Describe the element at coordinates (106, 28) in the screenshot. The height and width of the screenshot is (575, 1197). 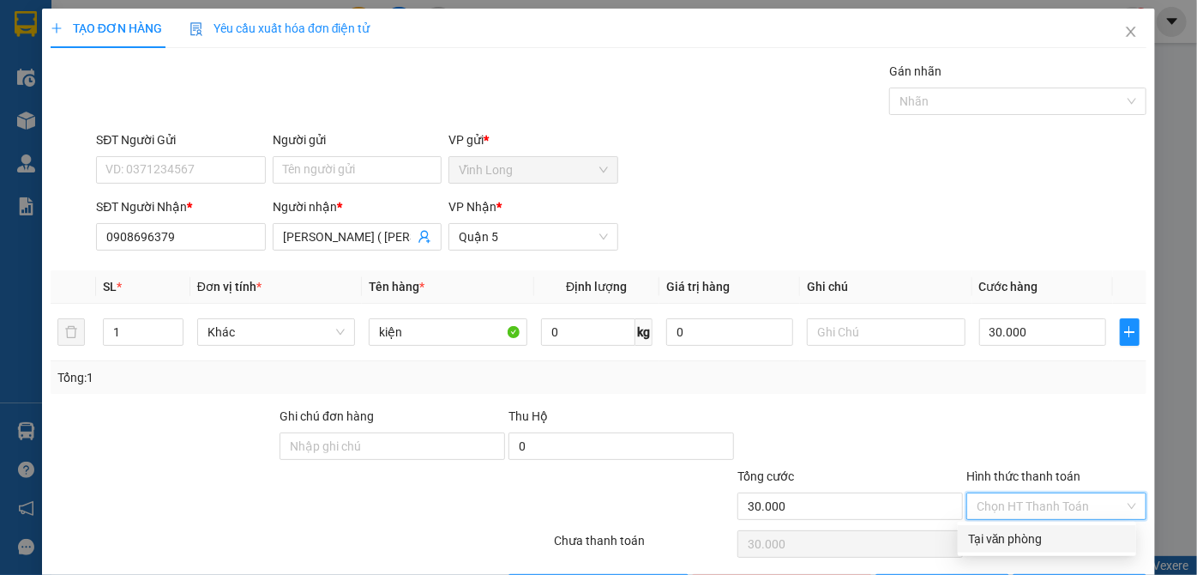
I see `span: TẠO ĐƠN HÀNG` at that location.